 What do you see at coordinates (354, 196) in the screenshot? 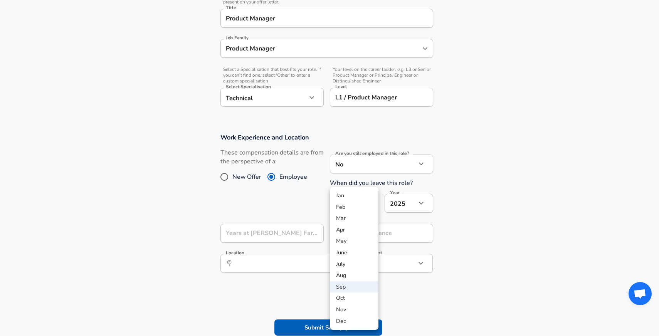
I see `li: Jan` at bounding box center [354, 196].